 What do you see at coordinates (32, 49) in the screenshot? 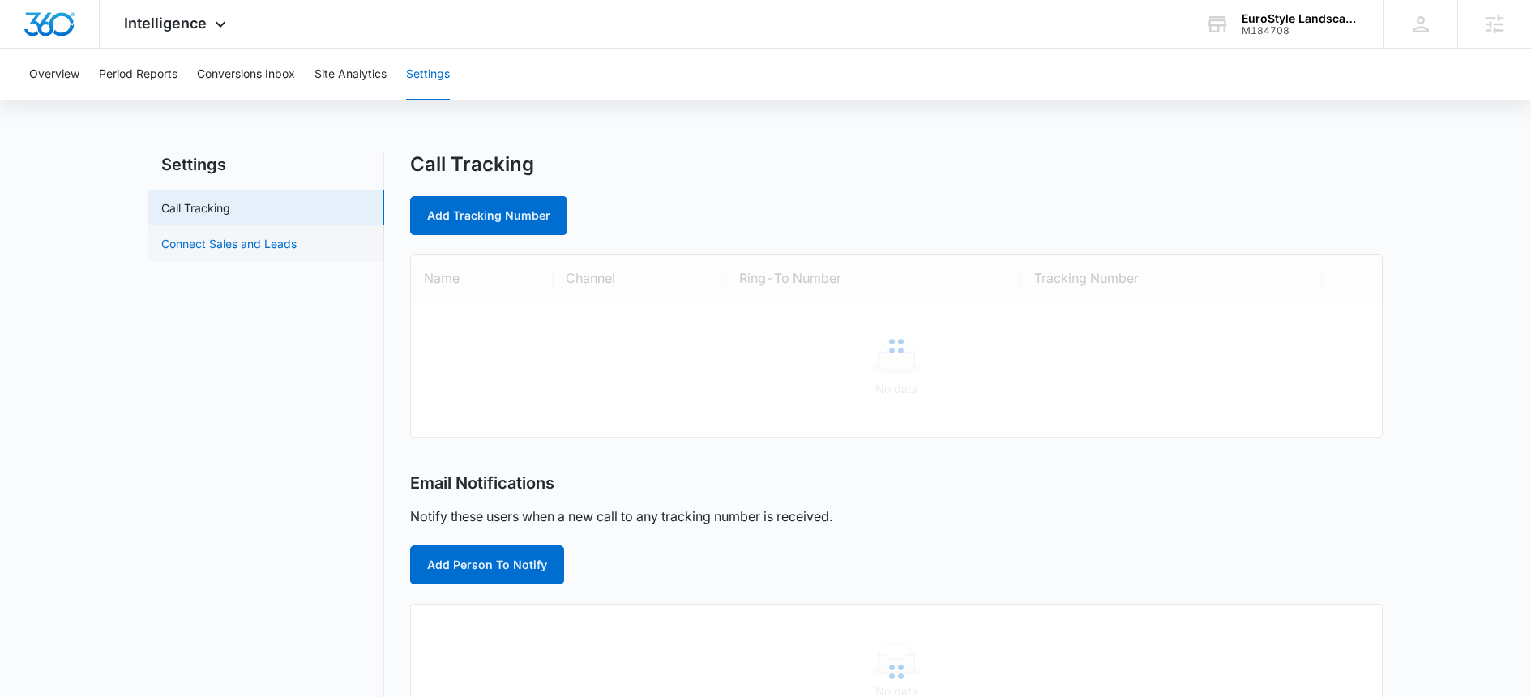
I see `img: website_grey.svg` at bounding box center [32, 49].